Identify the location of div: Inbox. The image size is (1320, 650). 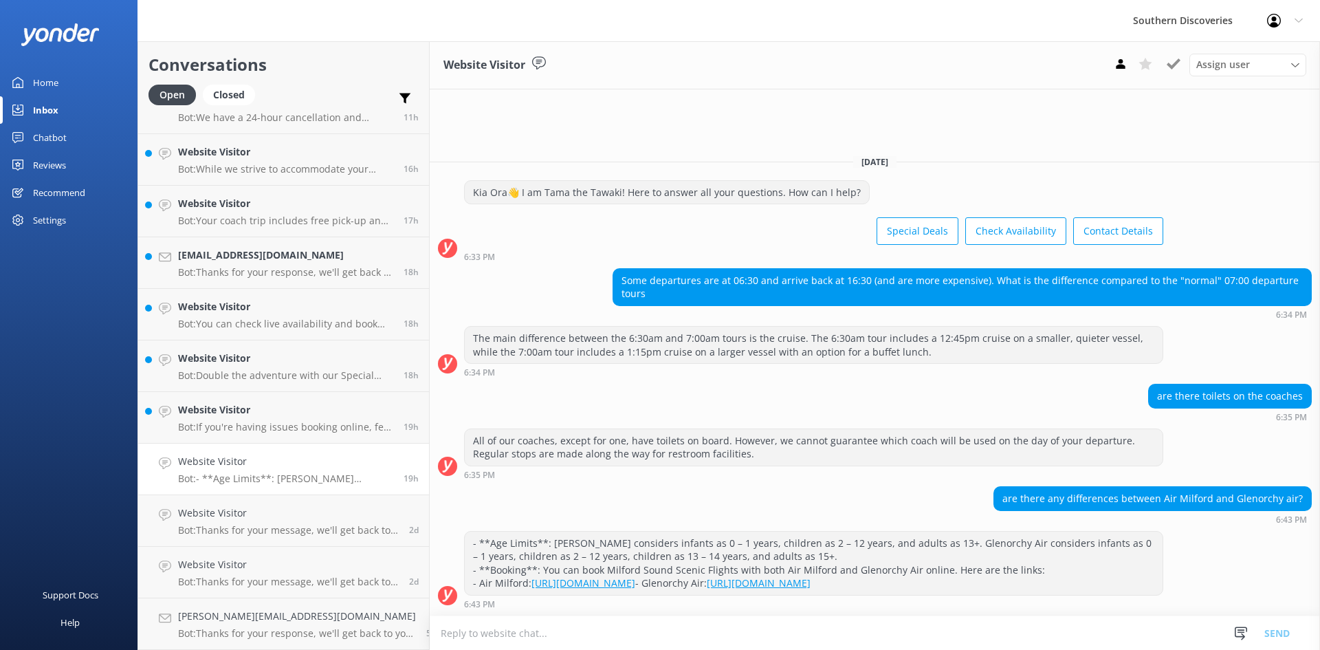
(45, 110).